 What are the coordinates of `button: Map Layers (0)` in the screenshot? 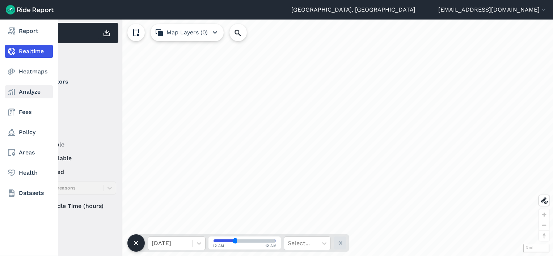 It's located at (187, 33).